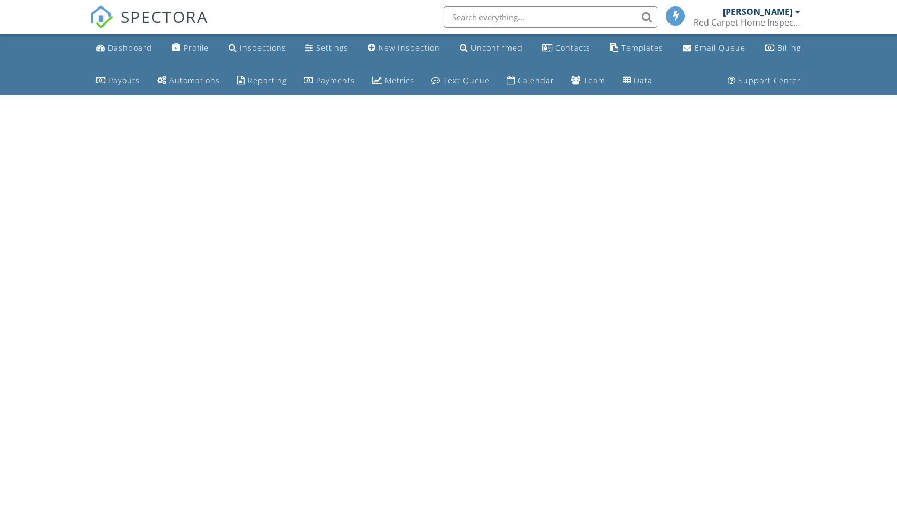 Image resolution: width=897 pixels, height=508 pixels. Describe the element at coordinates (594, 80) in the screenshot. I see `div: Team` at that location.